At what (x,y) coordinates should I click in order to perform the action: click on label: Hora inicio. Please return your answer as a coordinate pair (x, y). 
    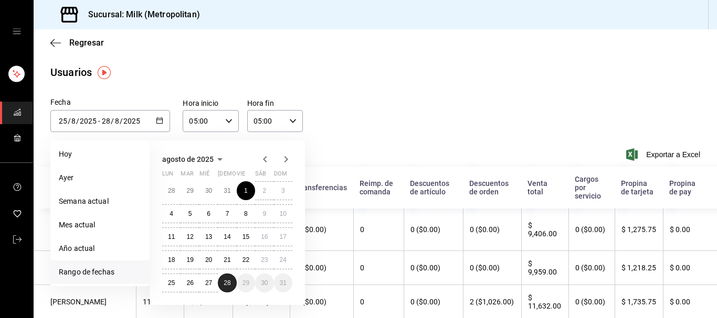
    Looking at the image, I should click on (210, 103).